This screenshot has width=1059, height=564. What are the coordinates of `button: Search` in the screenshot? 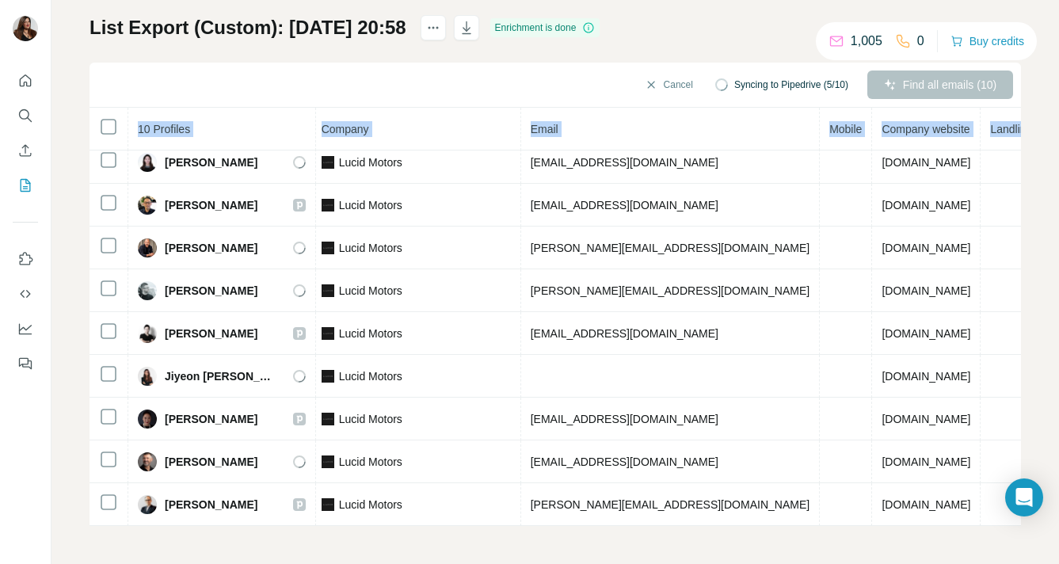 It's located at (25, 116).